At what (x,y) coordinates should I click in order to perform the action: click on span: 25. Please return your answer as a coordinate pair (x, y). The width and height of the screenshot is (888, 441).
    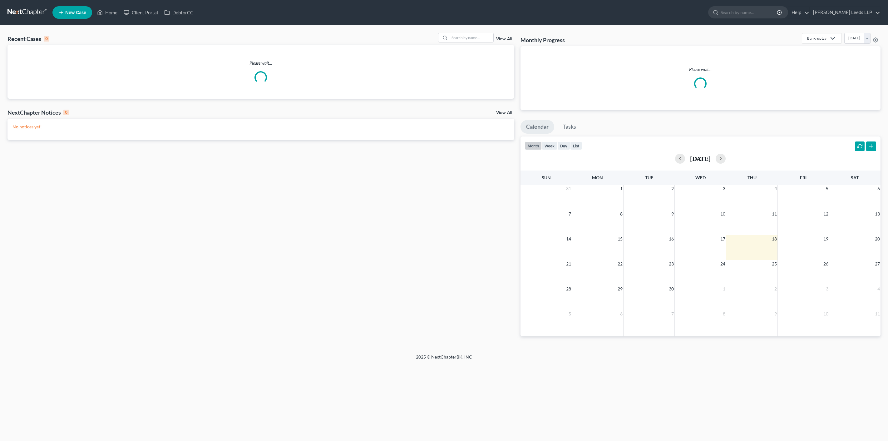
    Looking at the image, I should click on (774, 264).